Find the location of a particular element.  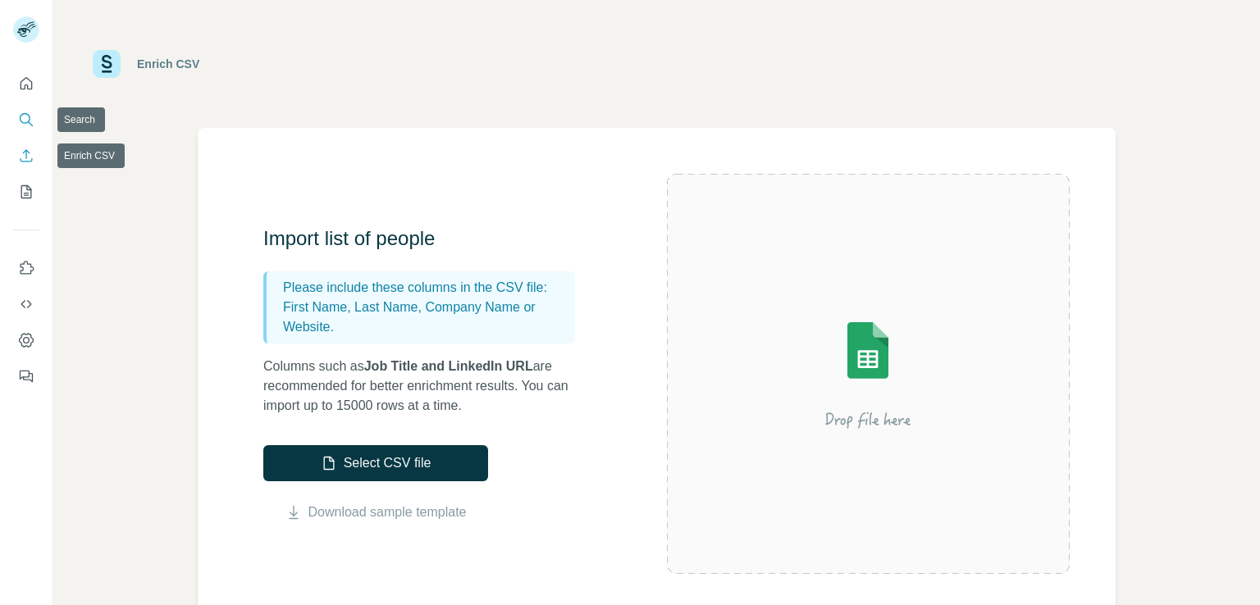

button: Enrich CSV is located at coordinates (26, 156).